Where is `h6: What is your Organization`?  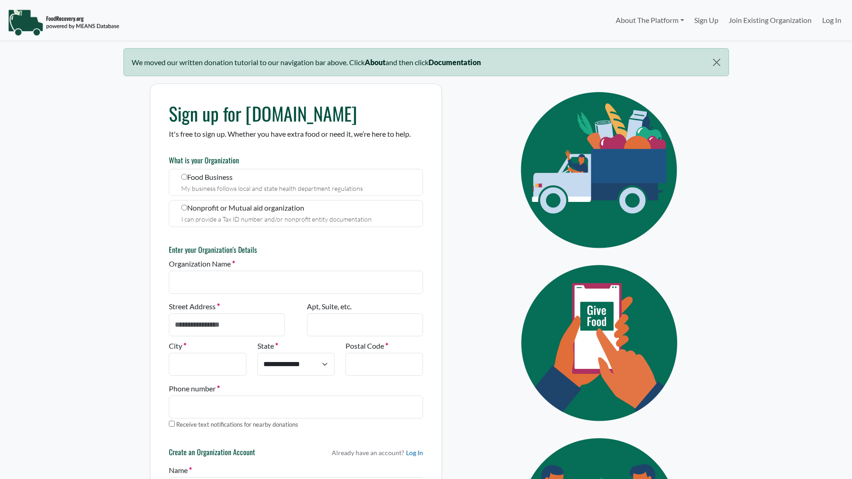
h6: What is your Organization is located at coordinates (296, 160).